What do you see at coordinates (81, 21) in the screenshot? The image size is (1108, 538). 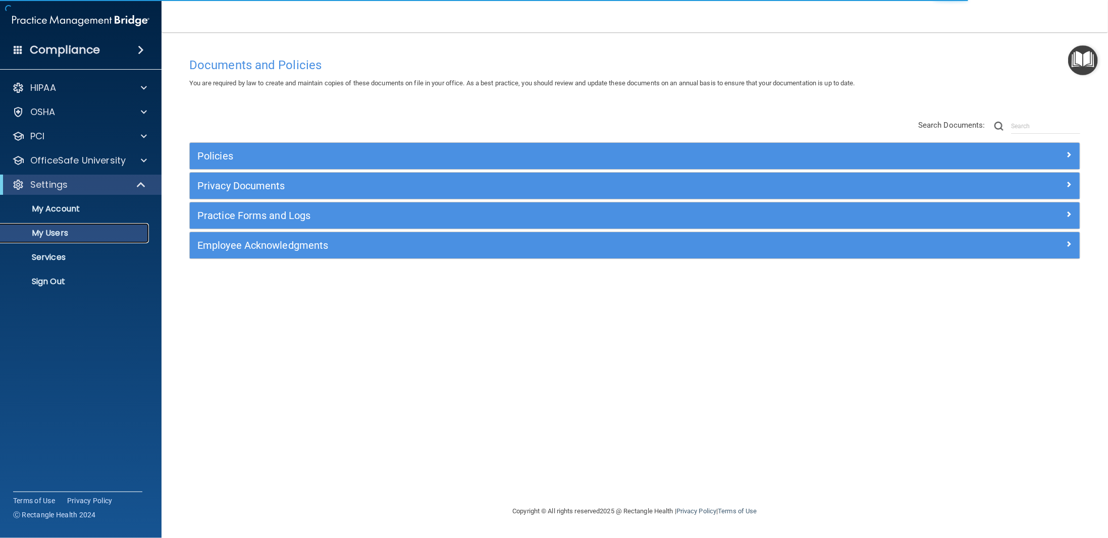 I see `img: PMB logo` at bounding box center [81, 21].